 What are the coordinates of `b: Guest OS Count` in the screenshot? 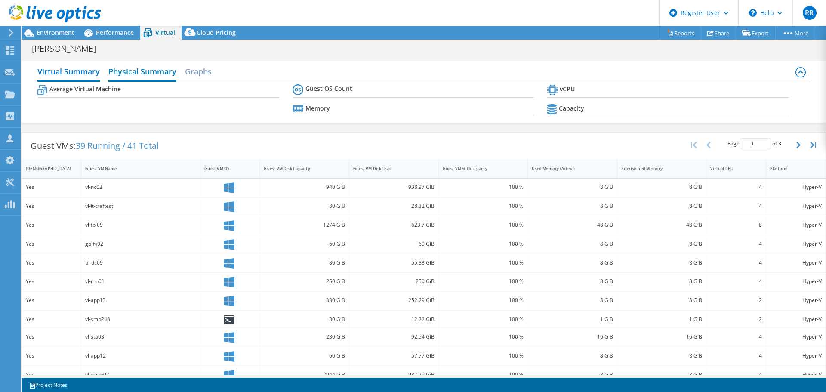 It's located at (329, 89).